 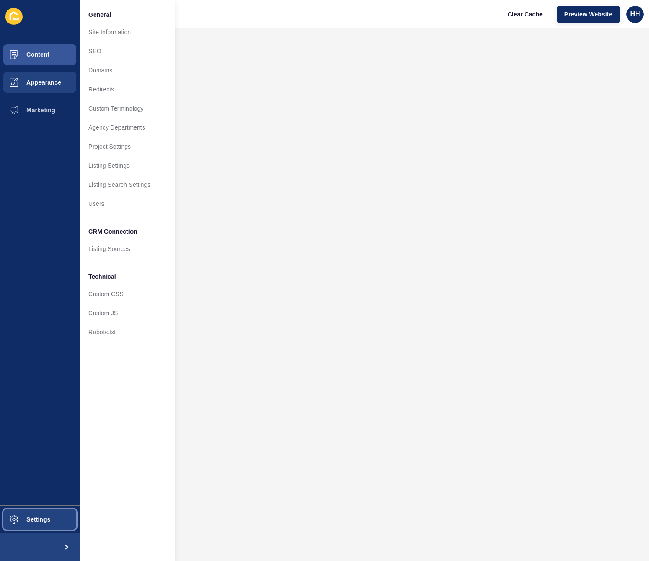 What do you see at coordinates (128, 249) in the screenshot?
I see `a: Listing Sources` at bounding box center [128, 249].